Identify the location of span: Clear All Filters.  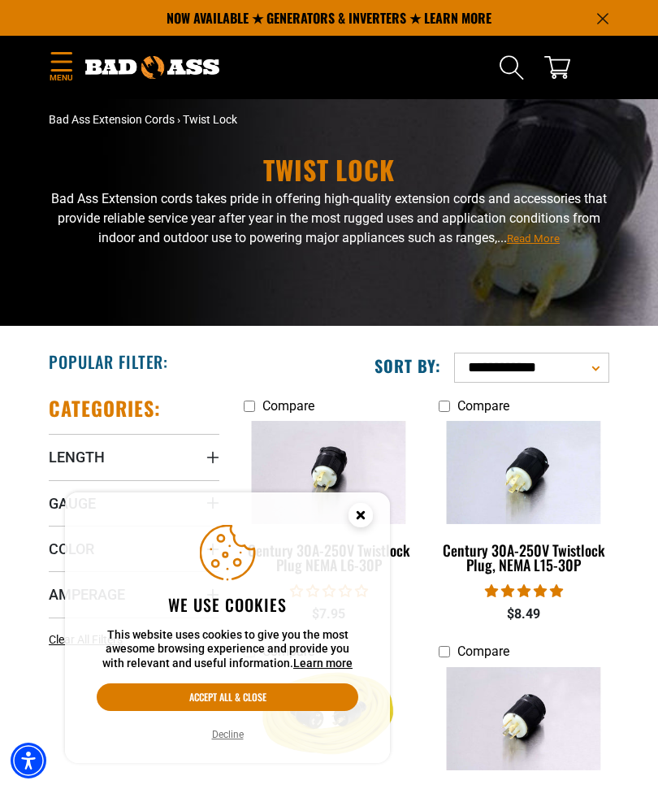
(85, 639).